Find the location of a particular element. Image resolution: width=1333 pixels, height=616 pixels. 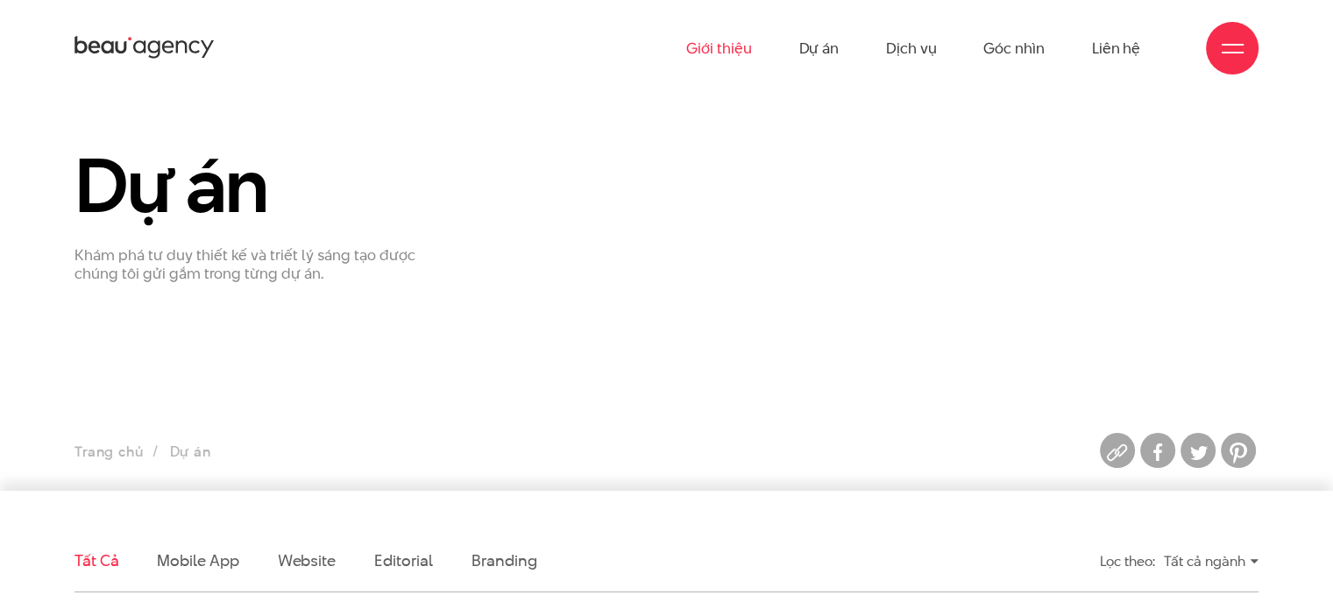

a: Mobile app is located at coordinates (197, 560).